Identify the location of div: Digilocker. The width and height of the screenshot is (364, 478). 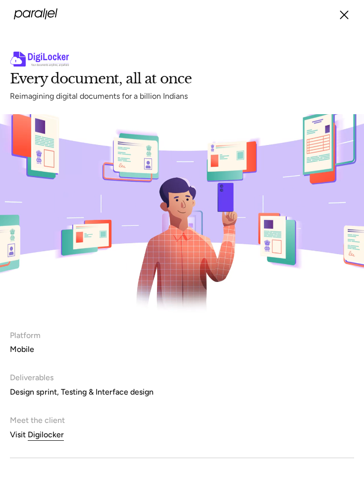
(46, 434).